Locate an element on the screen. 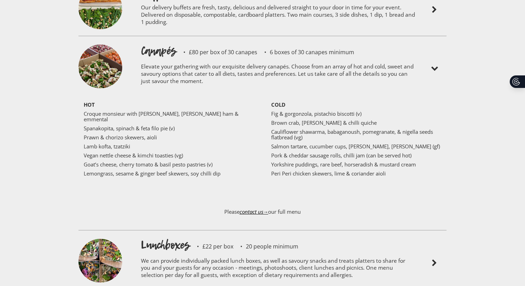 The height and width of the screenshot is (286, 525). p: £80 per box of 30 canapes is located at coordinates (217, 52).